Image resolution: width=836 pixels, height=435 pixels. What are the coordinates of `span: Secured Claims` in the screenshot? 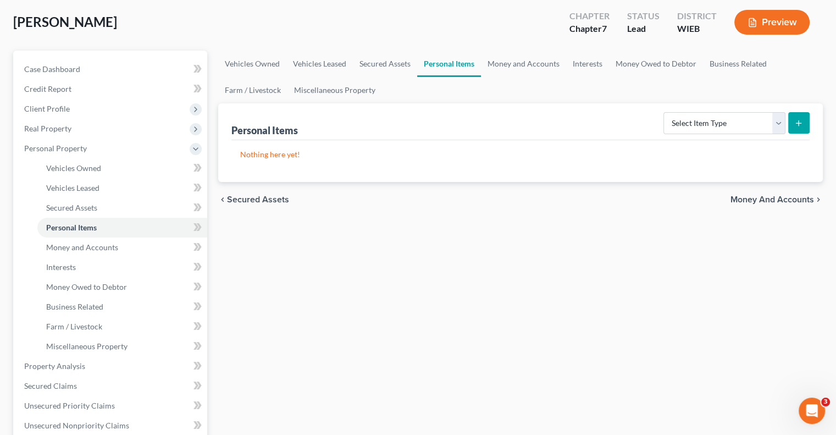 It's located at (51, 385).